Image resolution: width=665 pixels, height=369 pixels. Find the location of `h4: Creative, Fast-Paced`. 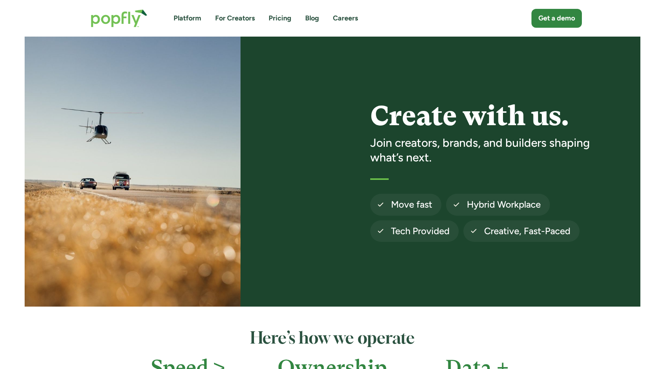

h4: Creative, Fast-Paced is located at coordinates (527, 231).